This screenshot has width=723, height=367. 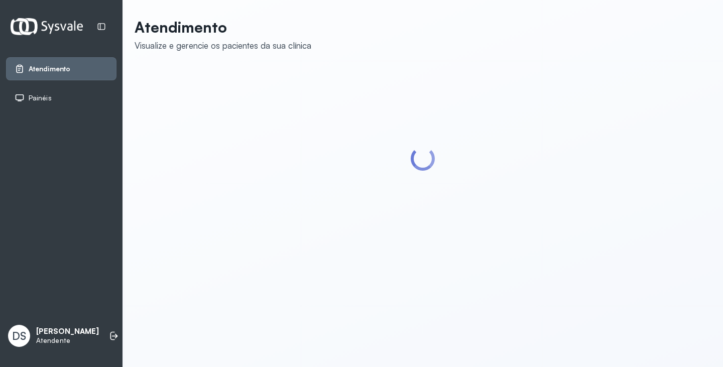 What do you see at coordinates (223, 27) in the screenshot?
I see `p: Atendimento` at bounding box center [223, 27].